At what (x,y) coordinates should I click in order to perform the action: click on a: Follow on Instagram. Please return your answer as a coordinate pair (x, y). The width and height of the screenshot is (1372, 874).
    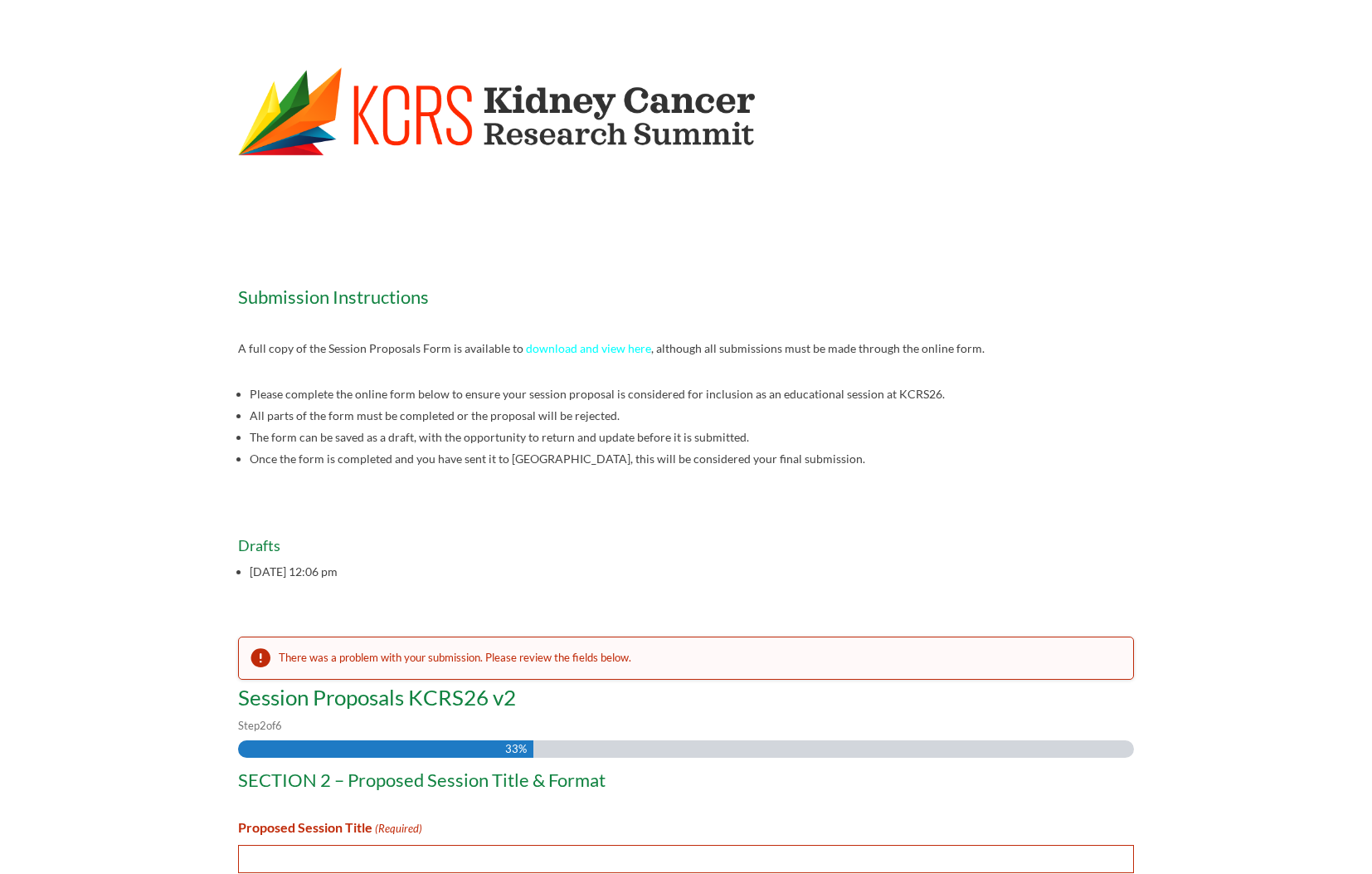
    Looking at the image, I should click on (1002, 81).